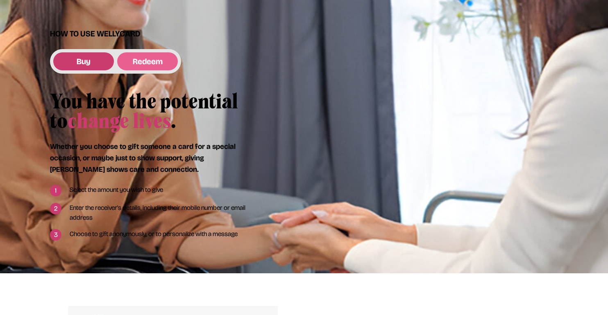 This screenshot has width=608, height=315. Describe the element at coordinates (56, 191) in the screenshot. I see `span: 1` at that location.